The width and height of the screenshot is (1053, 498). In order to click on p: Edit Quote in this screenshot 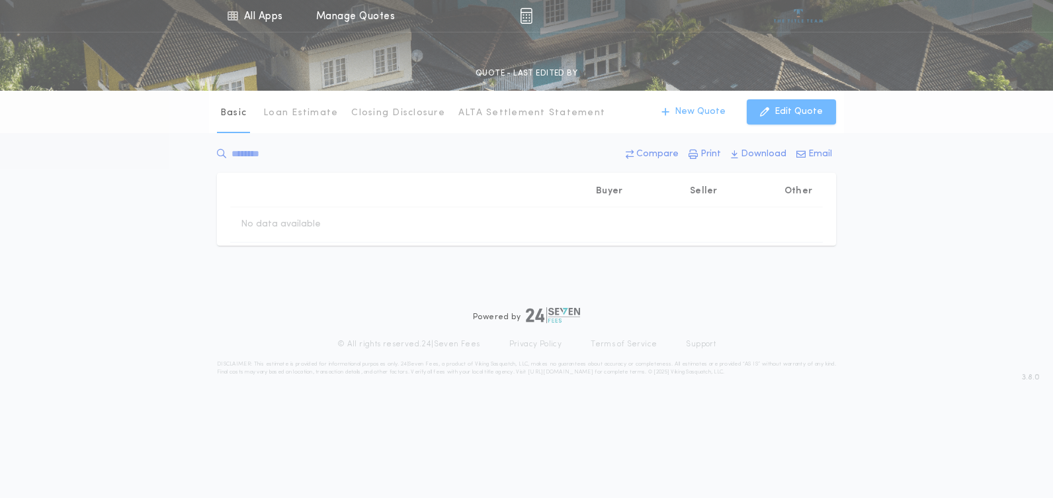, I will do `click(799, 112)`.